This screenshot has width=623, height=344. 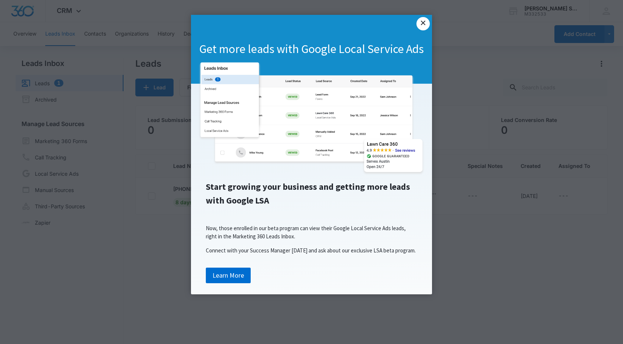 I want to click on h1: Get more leads with Google Local Service Ads, so click(x=312, y=49).